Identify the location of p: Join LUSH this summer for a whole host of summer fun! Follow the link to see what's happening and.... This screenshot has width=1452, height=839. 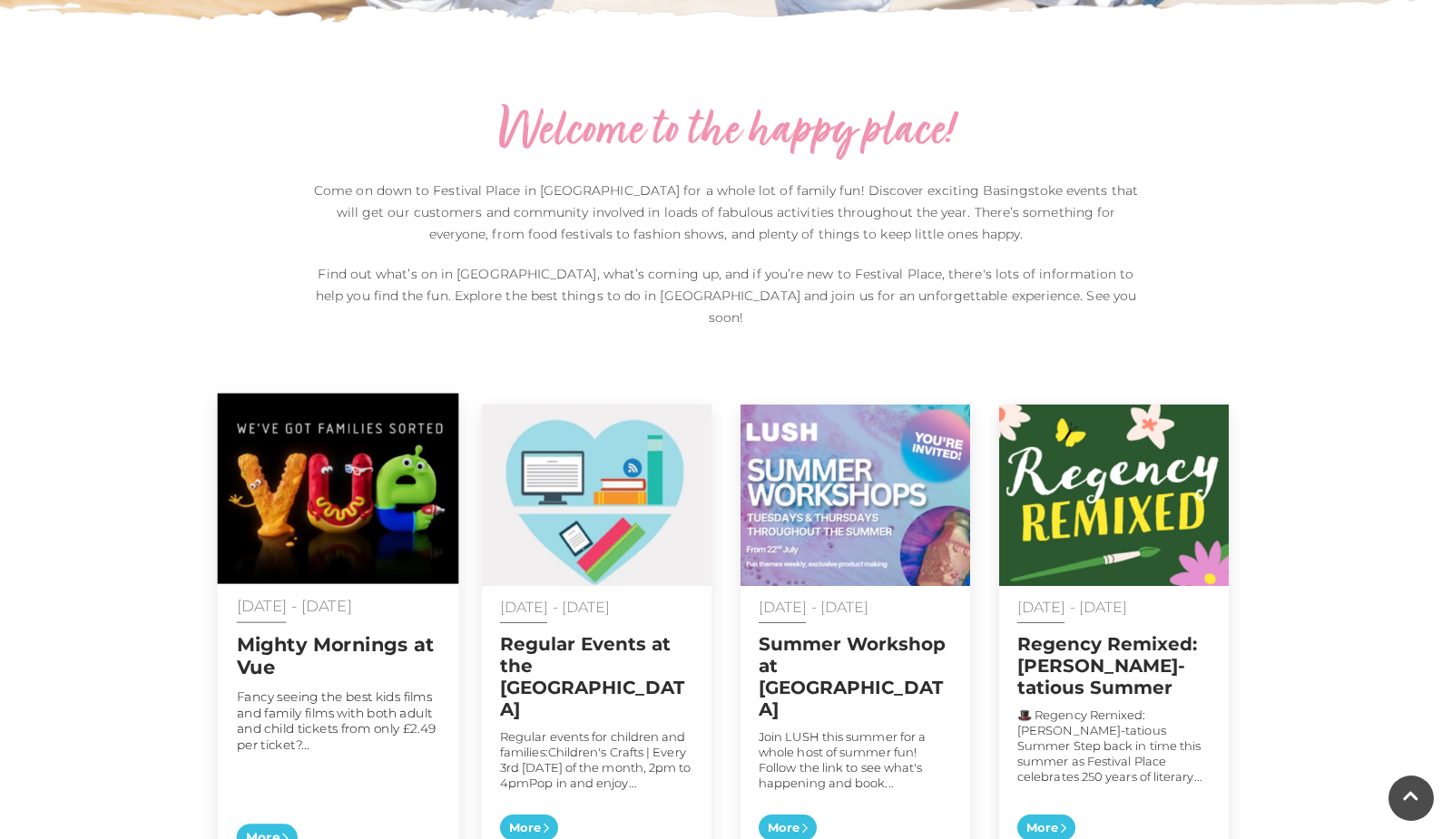
(855, 761).